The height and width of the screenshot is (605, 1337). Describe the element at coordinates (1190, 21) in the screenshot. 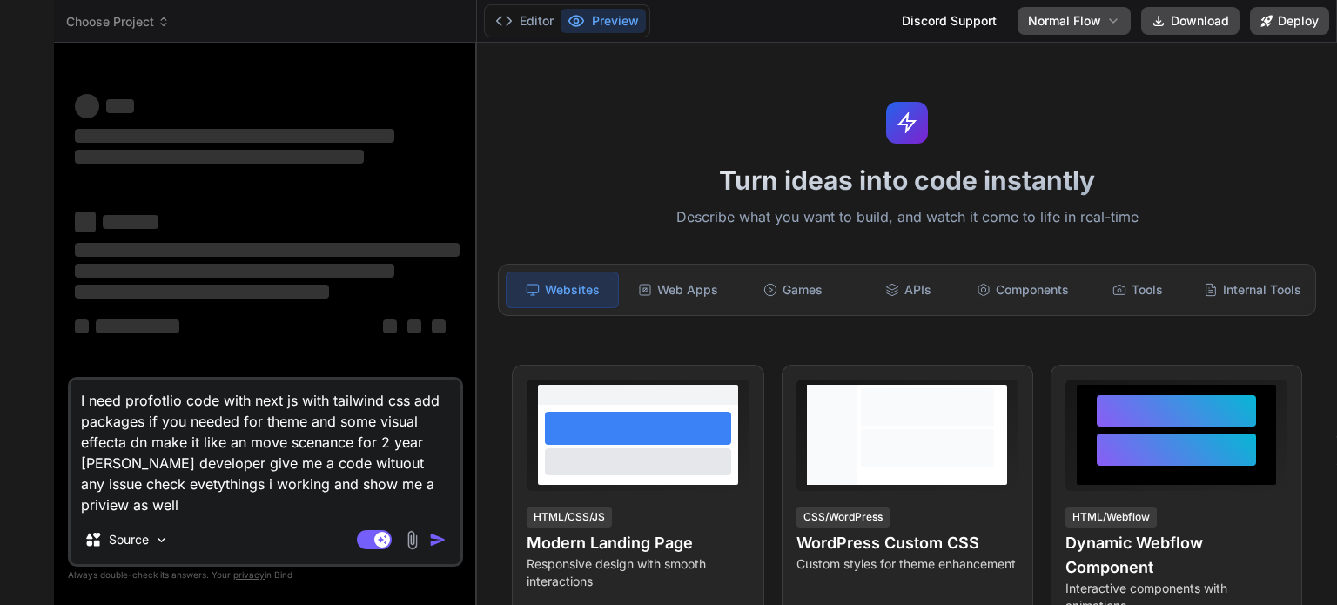

I see `button: Download` at that location.